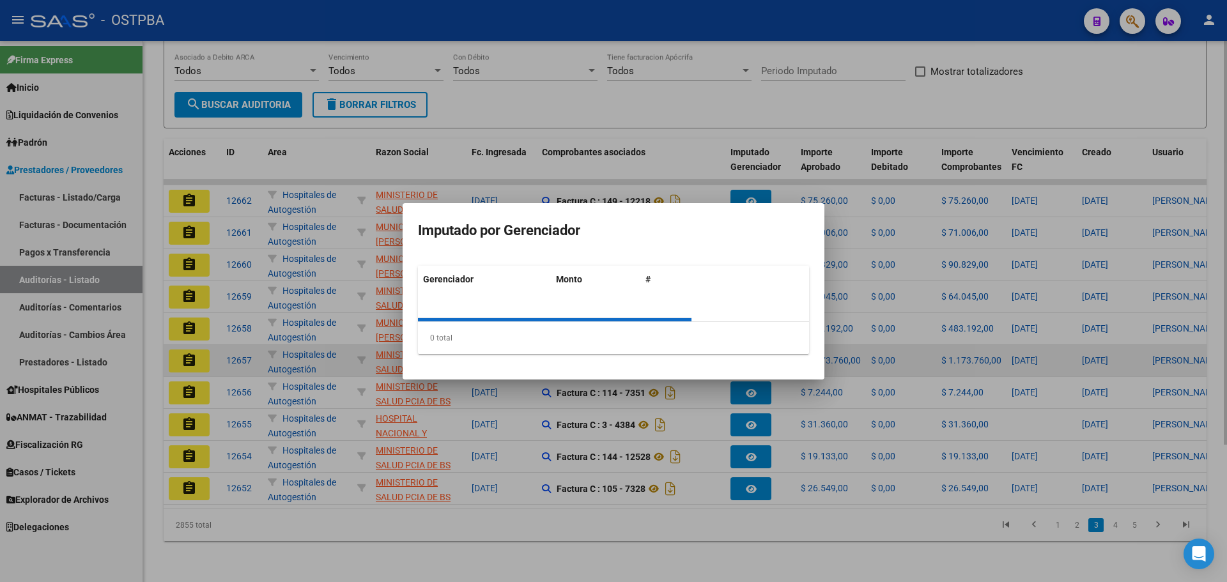 The width and height of the screenshot is (1227, 582). I want to click on span: Monto, so click(569, 279).